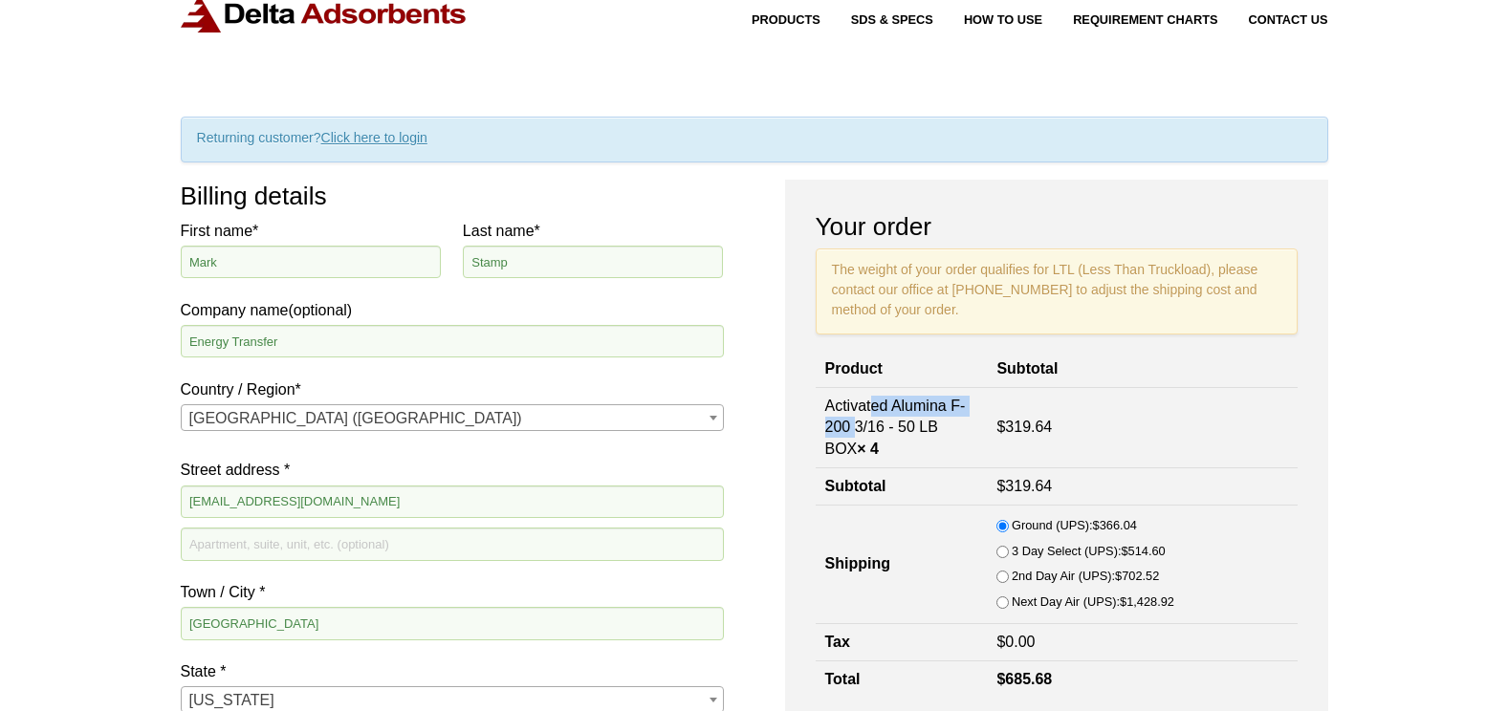  I want to click on label: Town / City, so click(452, 592).